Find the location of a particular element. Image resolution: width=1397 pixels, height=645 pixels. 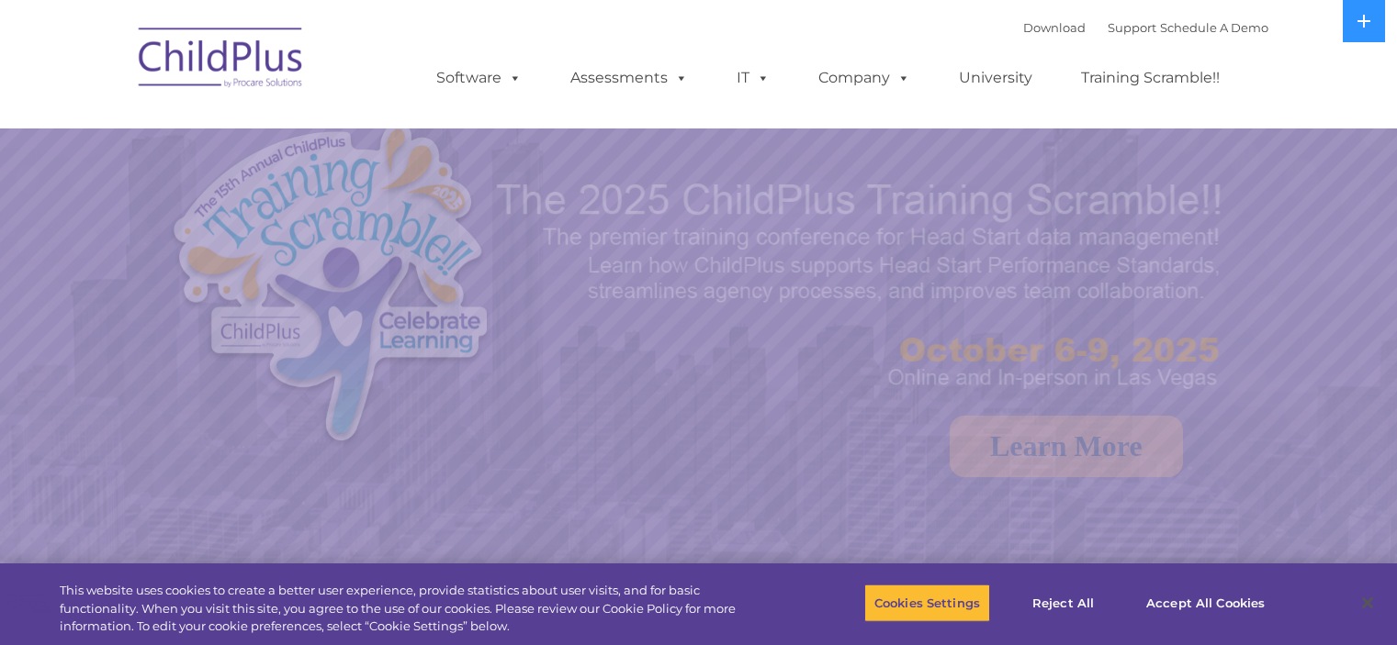

button: Close is located at coordinates (1367, 603).